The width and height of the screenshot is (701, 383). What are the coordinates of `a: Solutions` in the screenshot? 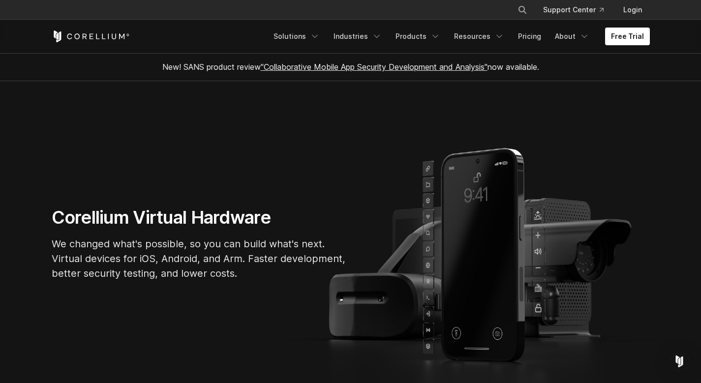 It's located at (297, 36).